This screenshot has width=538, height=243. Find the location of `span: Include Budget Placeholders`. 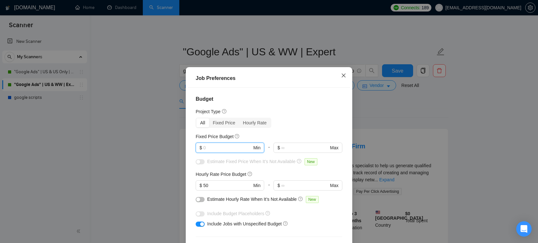

span: Include Budget Placeholders is located at coordinates (236, 214).